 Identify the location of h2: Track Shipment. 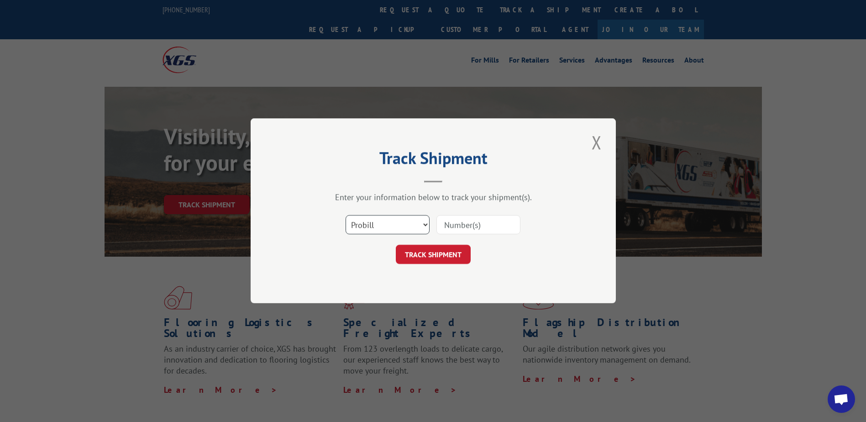
(433, 160).